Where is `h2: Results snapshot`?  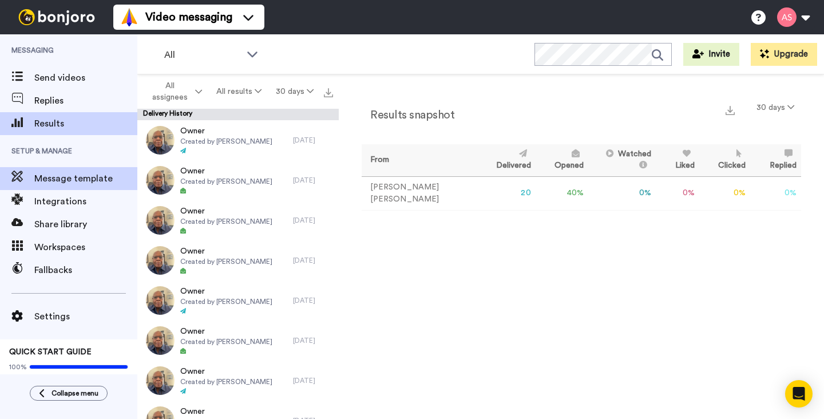 h2: Results snapshot is located at coordinates (408, 115).